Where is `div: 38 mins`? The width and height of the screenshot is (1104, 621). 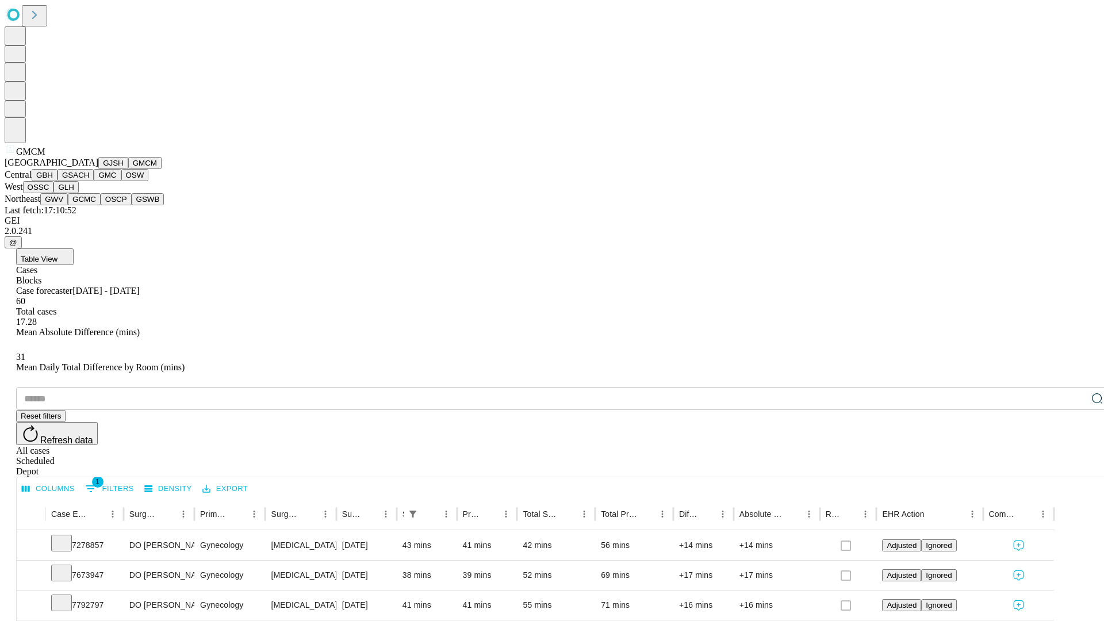 div: 38 mins is located at coordinates (427, 575).